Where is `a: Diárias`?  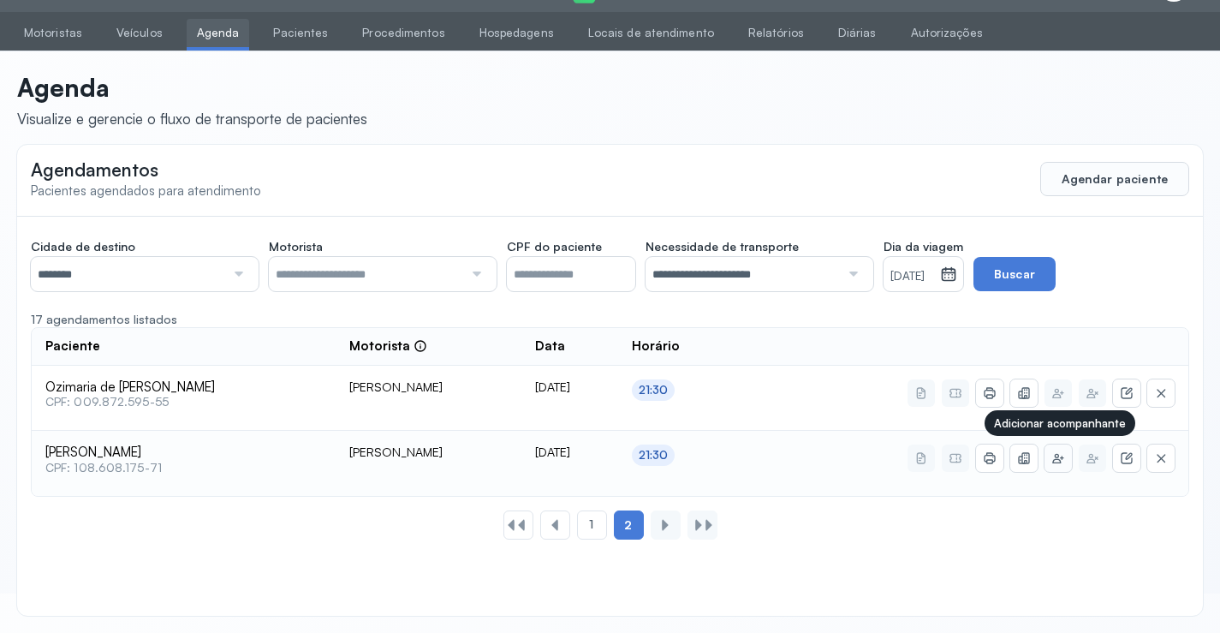 a: Diárias is located at coordinates (857, 33).